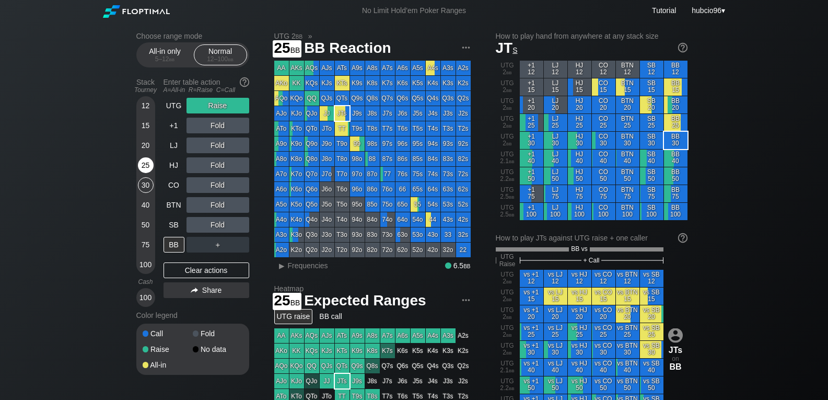 The width and height of the screenshot is (828, 400). What do you see at coordinates (433, 113) in the screenshot?
I see `div: J4s` at bounding box center [433, 113].